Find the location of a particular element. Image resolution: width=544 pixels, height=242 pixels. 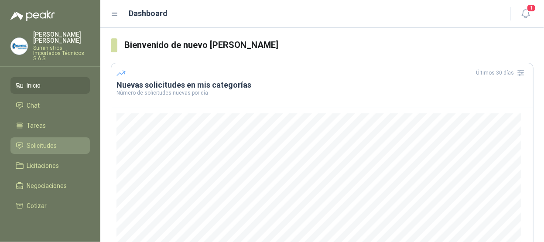

div: Últimos 30 días is located at coordinates (502, 73).